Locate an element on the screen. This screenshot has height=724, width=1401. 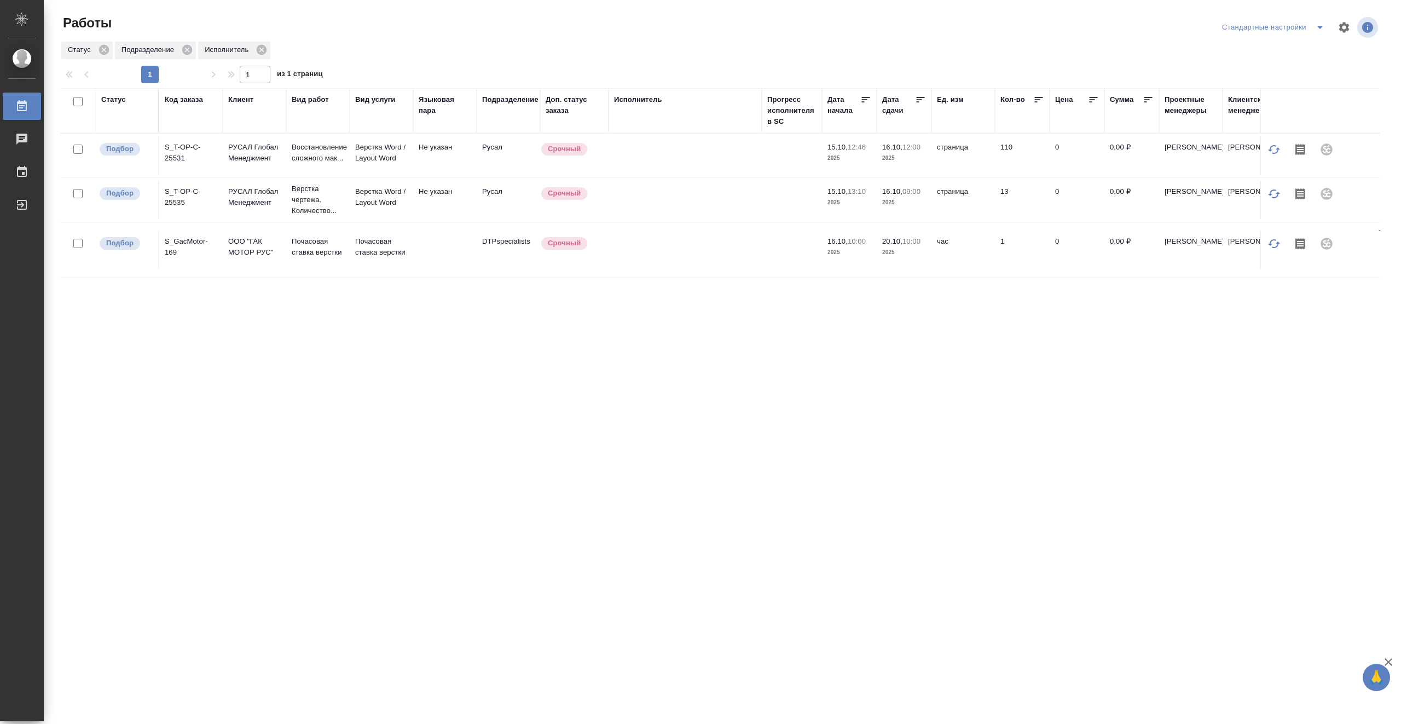
div: S_T-OP-C-25531 is located at coordinates (191, 153).